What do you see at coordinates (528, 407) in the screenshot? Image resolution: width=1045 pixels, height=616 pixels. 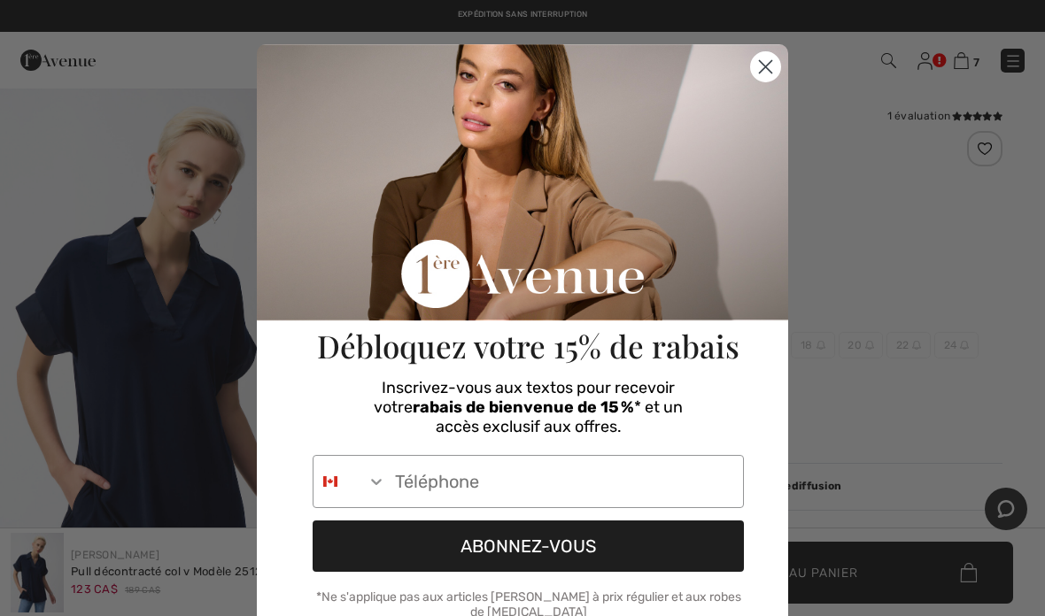 I see `span: Inscrivez-vous aux textos pour recevoir votre * et un accès exclusif aux offres.` at bounding box center [528, 407].